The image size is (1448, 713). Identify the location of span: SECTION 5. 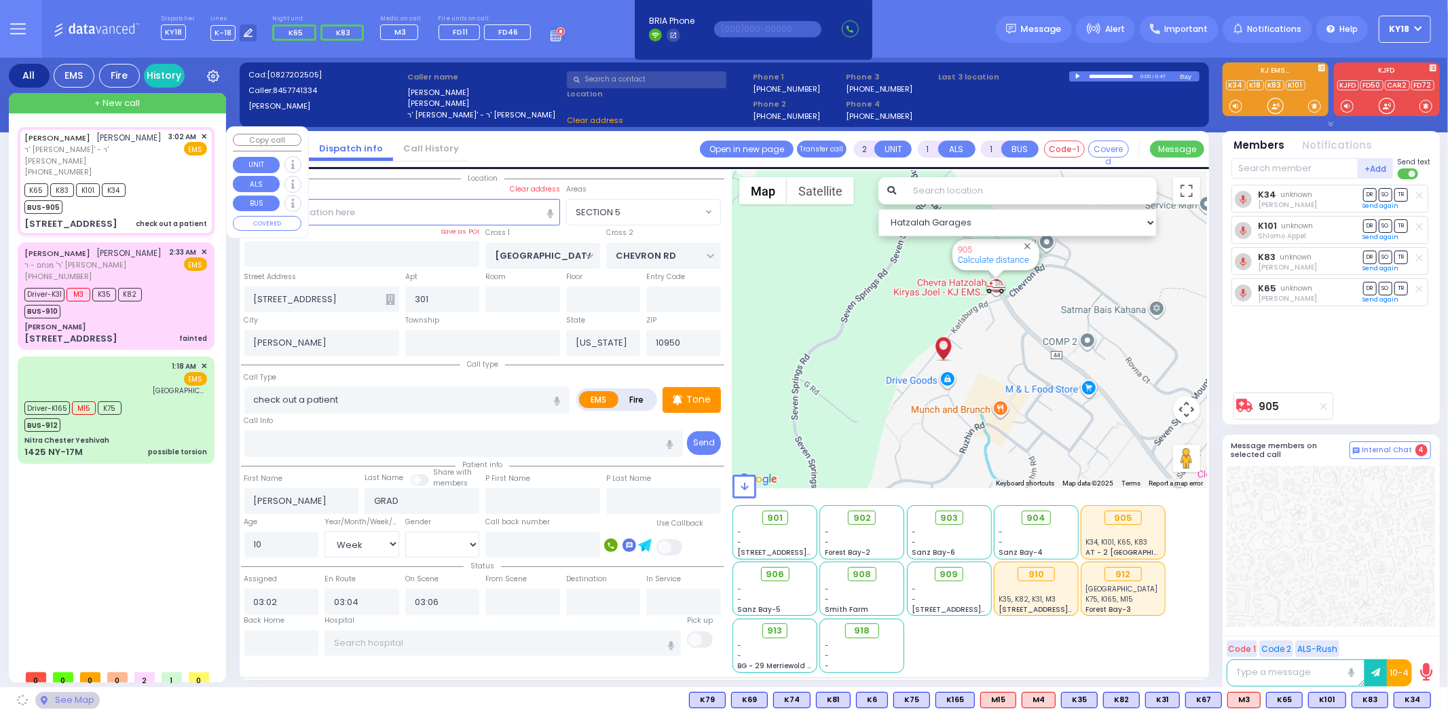
(634, 212).